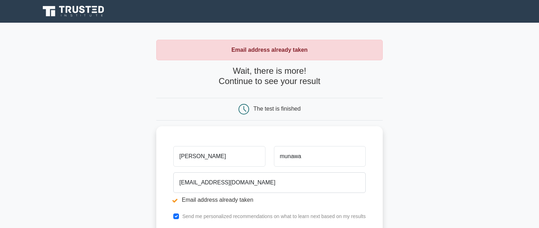  Describe the element at coordinates (269, 182) in the screenshot. I see `input: Email` at that location.